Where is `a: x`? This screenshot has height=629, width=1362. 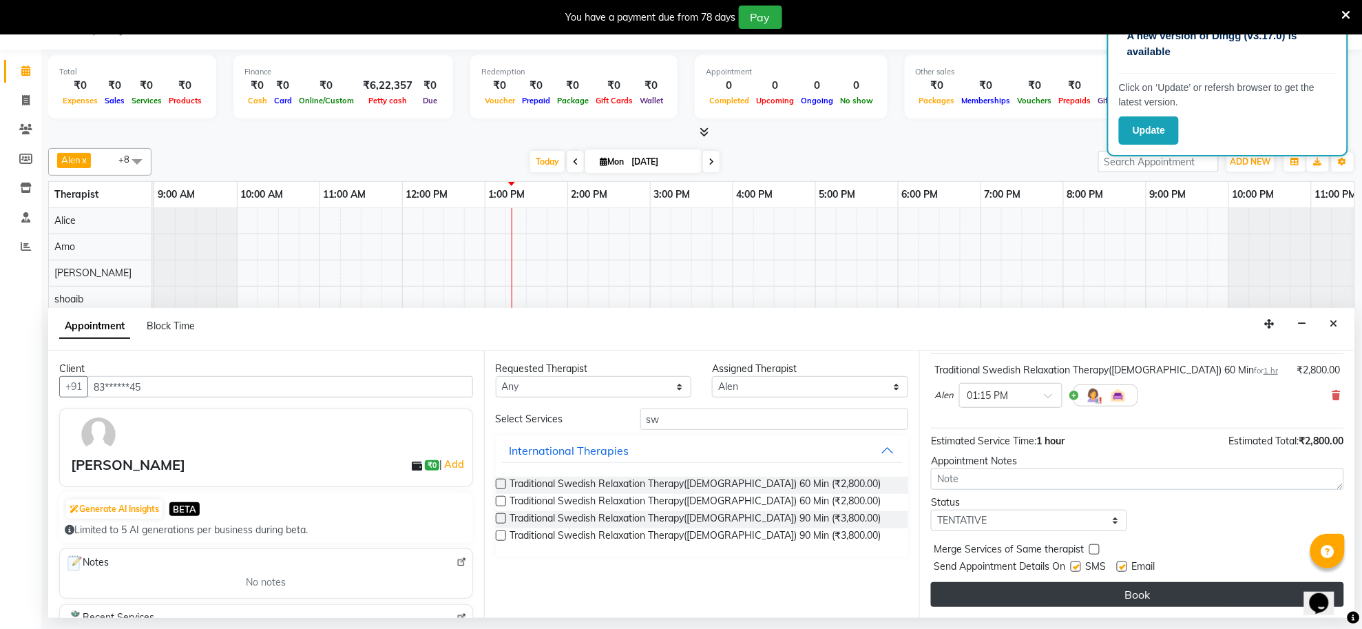
a: x is located at coordinates (83, 160).